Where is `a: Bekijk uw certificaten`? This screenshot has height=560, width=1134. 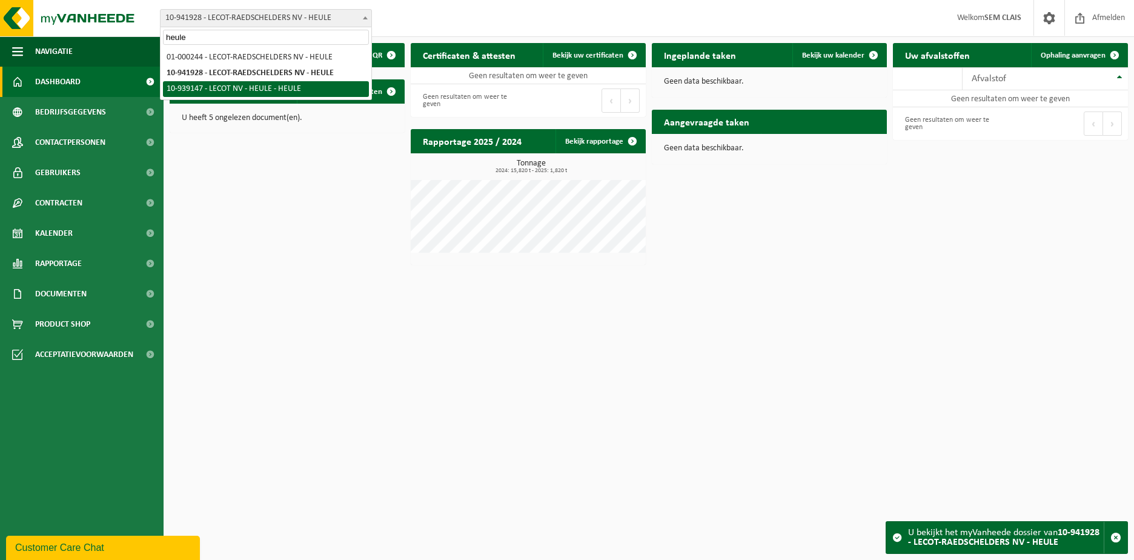
a: Bekijk uw certificaten is located at coordinates (594, 55).